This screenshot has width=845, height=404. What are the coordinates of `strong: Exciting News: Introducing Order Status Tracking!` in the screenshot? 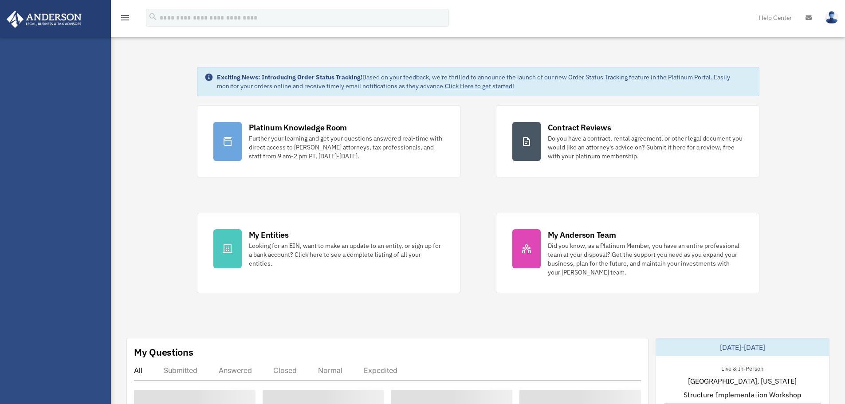 It's located at (290, 77).